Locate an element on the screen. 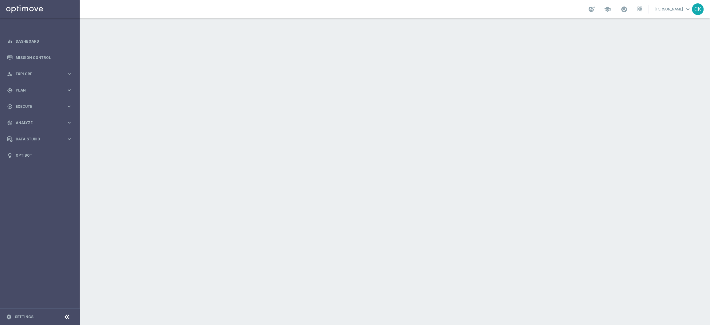 The width and height of the screenshot is (710, 325). span: Execute is located at coordinates (41, 106).